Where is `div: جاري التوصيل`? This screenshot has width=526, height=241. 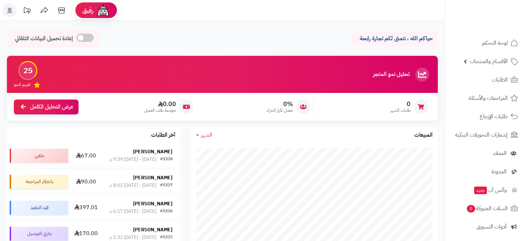
div: جاري التوصيل is located at coordinates (39, 233).